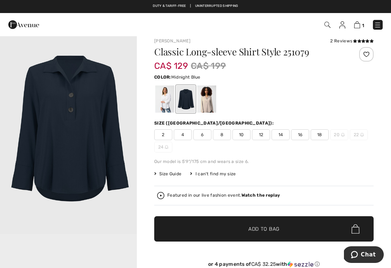 The height and width of the screenshot is (268, 391). What do you see at coordinates (357, 25) in the screenshot?
I see `img: Shopping Bag` at bounding box center [357, 25].